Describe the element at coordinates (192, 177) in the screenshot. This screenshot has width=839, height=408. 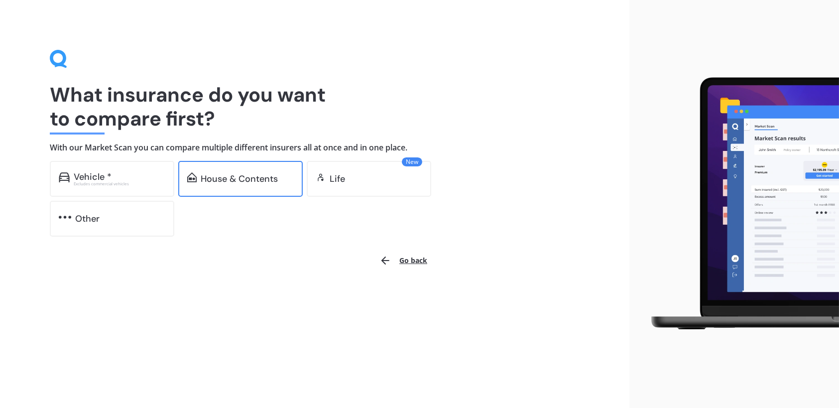
I see `img: home-and-contents.b802091223b8502ef2dd.svg` at that location.